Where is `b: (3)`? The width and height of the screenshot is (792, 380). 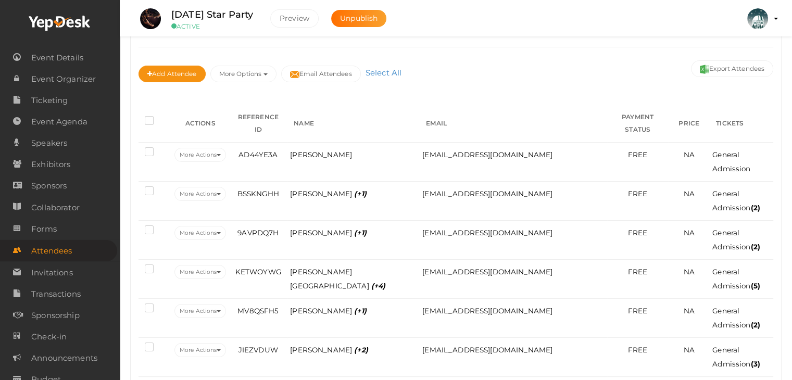
b: (3) is located at coordinates (755, 364).